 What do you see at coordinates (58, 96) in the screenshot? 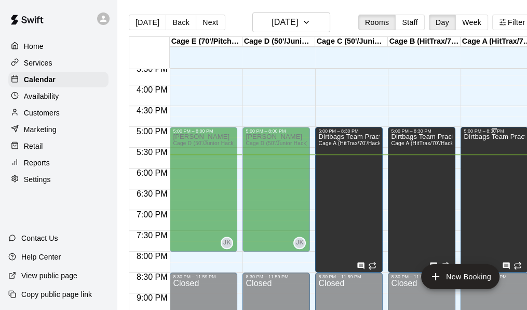
I see `a: Availability` at bounding box center [58, 96].